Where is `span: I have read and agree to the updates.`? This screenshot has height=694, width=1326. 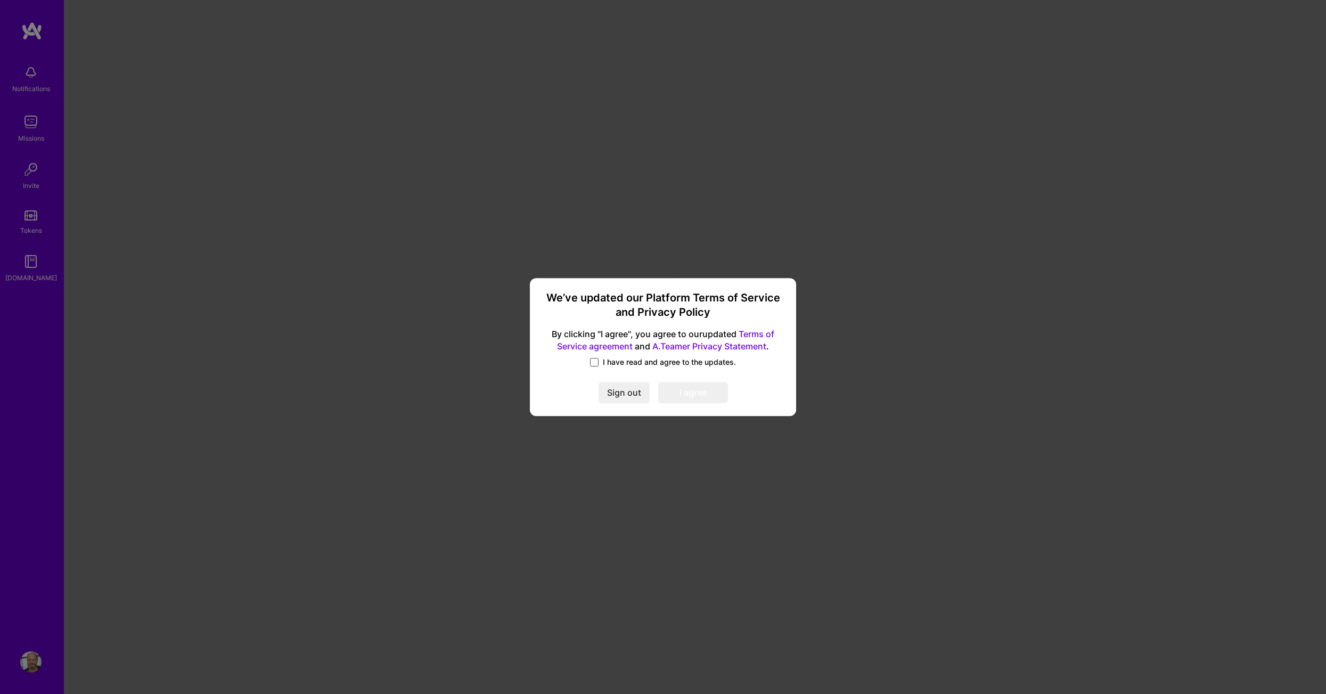 span: I have read and agree to the updates. is located at coordinates (669, 362).